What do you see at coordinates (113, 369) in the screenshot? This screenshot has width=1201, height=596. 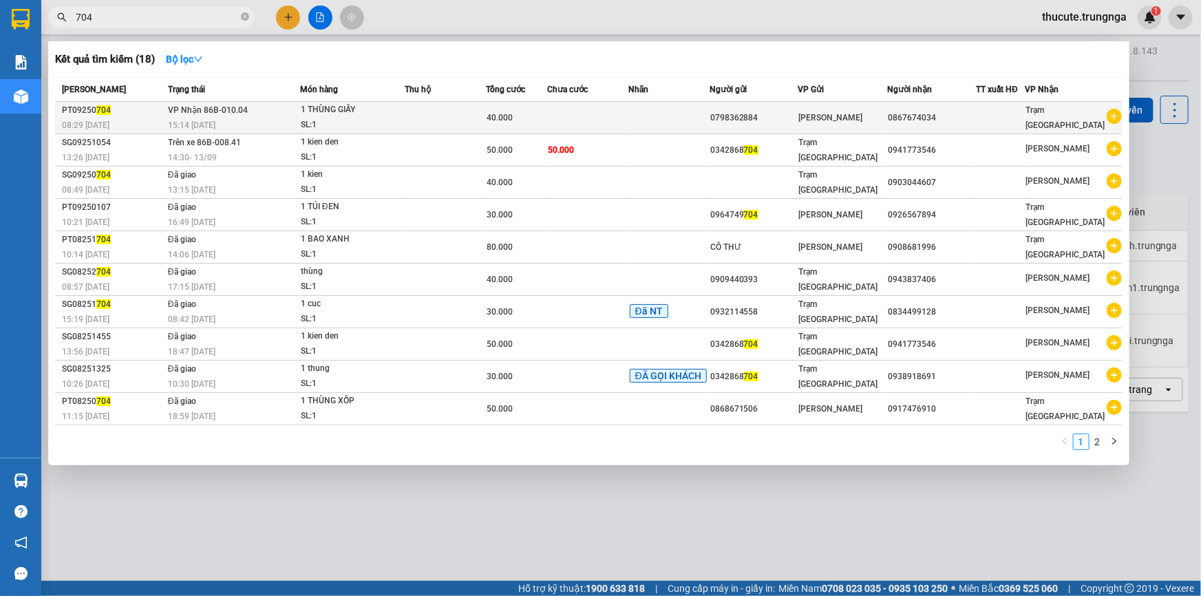 I see `div: SG08251325` at bounding box center [113, 369].